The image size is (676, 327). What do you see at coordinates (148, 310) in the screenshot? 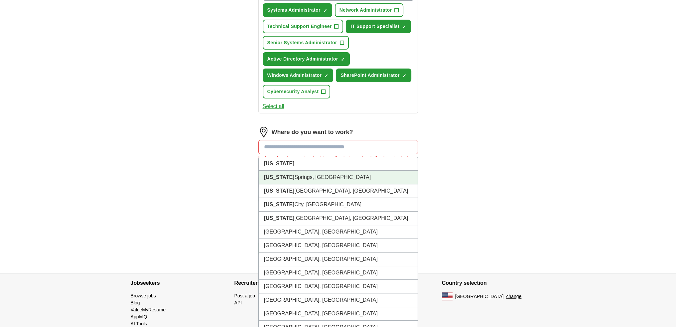
I see `a: ValueMyResume` at bounding box center [148, 310].